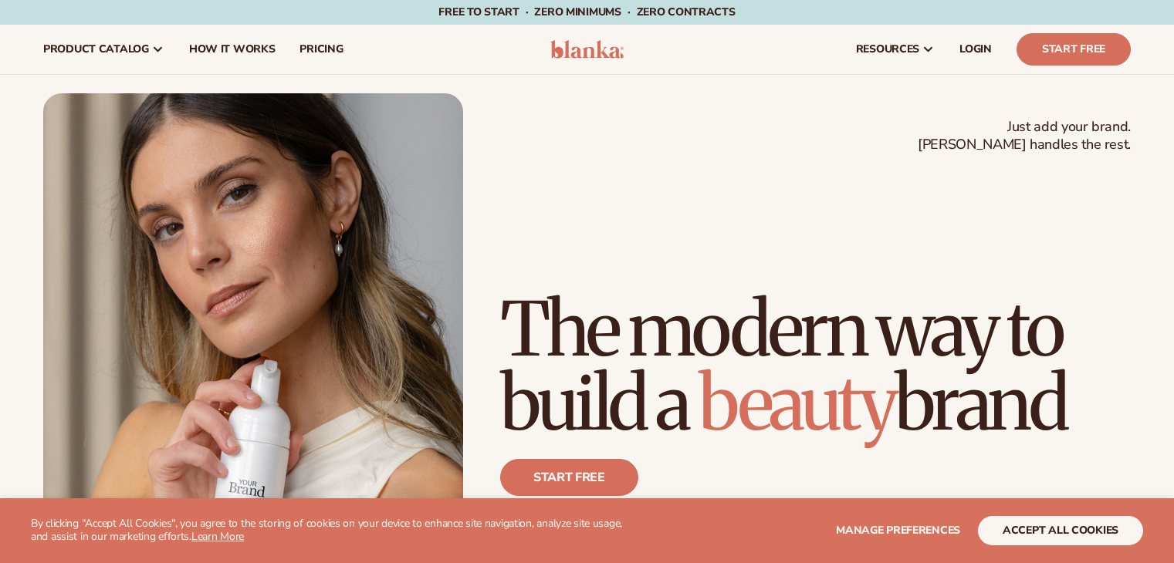 This screenshot has width=1174, height=563. Describe the element at coordinates (897, 531) in the screenshot. I see `button: Manage preferences` at that location.